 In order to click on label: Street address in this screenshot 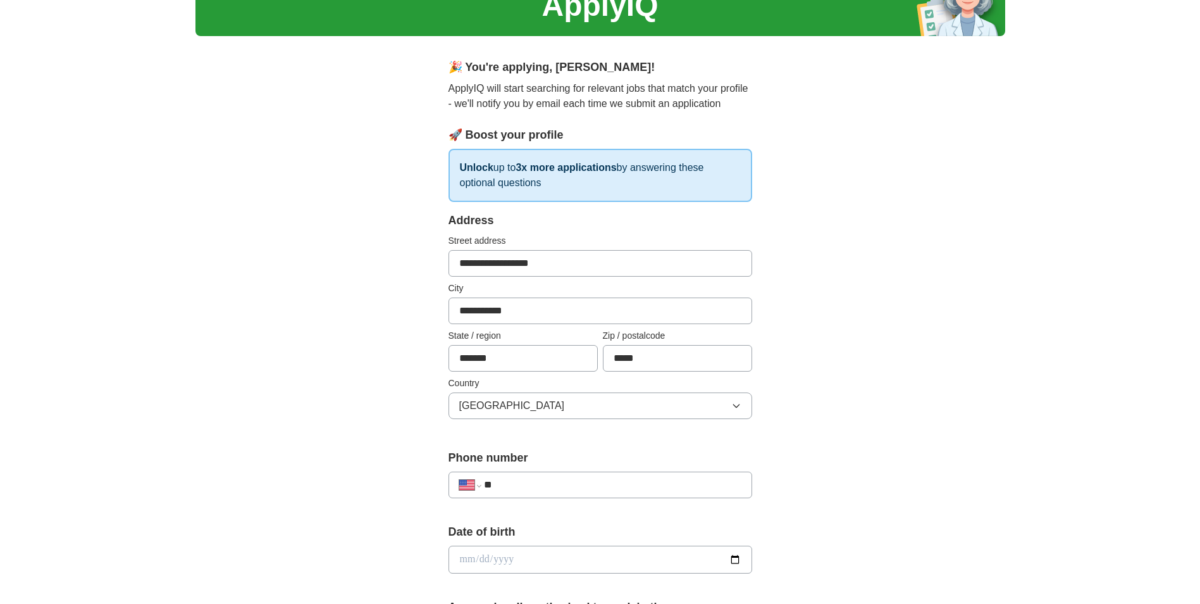, I will do `click(600, 240)`.